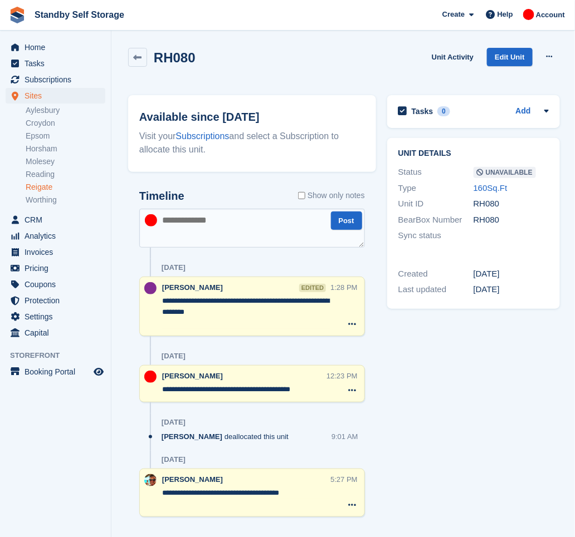  Describe the element at coordinates (435, 204) in the screenshot. I see `div: Unit ID` at that location.